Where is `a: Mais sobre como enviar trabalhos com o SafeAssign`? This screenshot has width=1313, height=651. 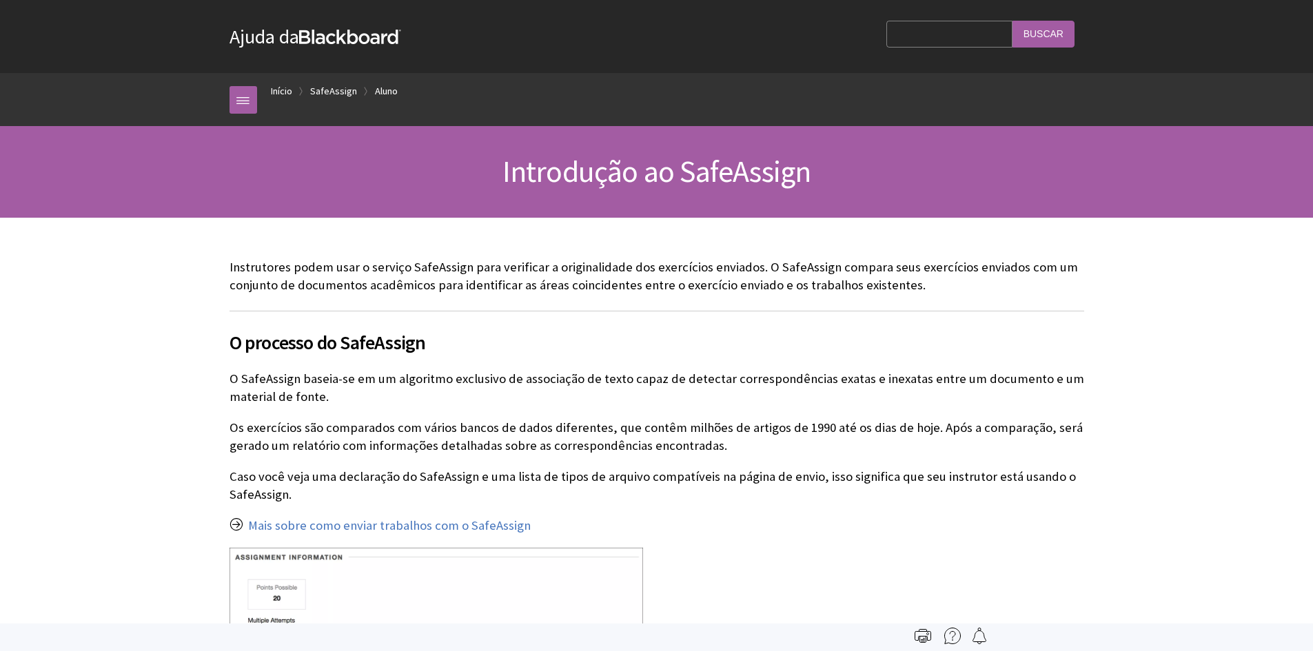 a: Mais sobre como enviar trabalhos com o SafeAssign is located at coordinates (389, 526).